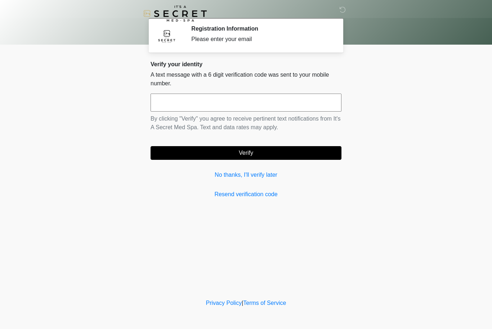 The width and height of the screenshot is (492, 329). Describe the element at coordinates (261, 39) in the screenshot. I see `div: Please enter your email` at that location.